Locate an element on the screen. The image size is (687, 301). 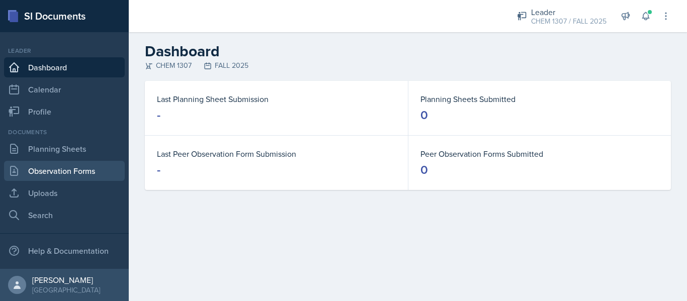
div: CHEM 1307 FALL 2025 is located at coordinates (408, 65).